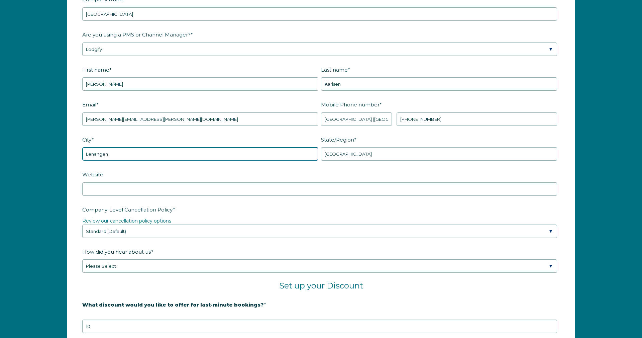  What do you see at coordinates (127, 209) in the screenshot?
I see `span: Company-Level Cancellation Policy` at bounding box center [127, 209].